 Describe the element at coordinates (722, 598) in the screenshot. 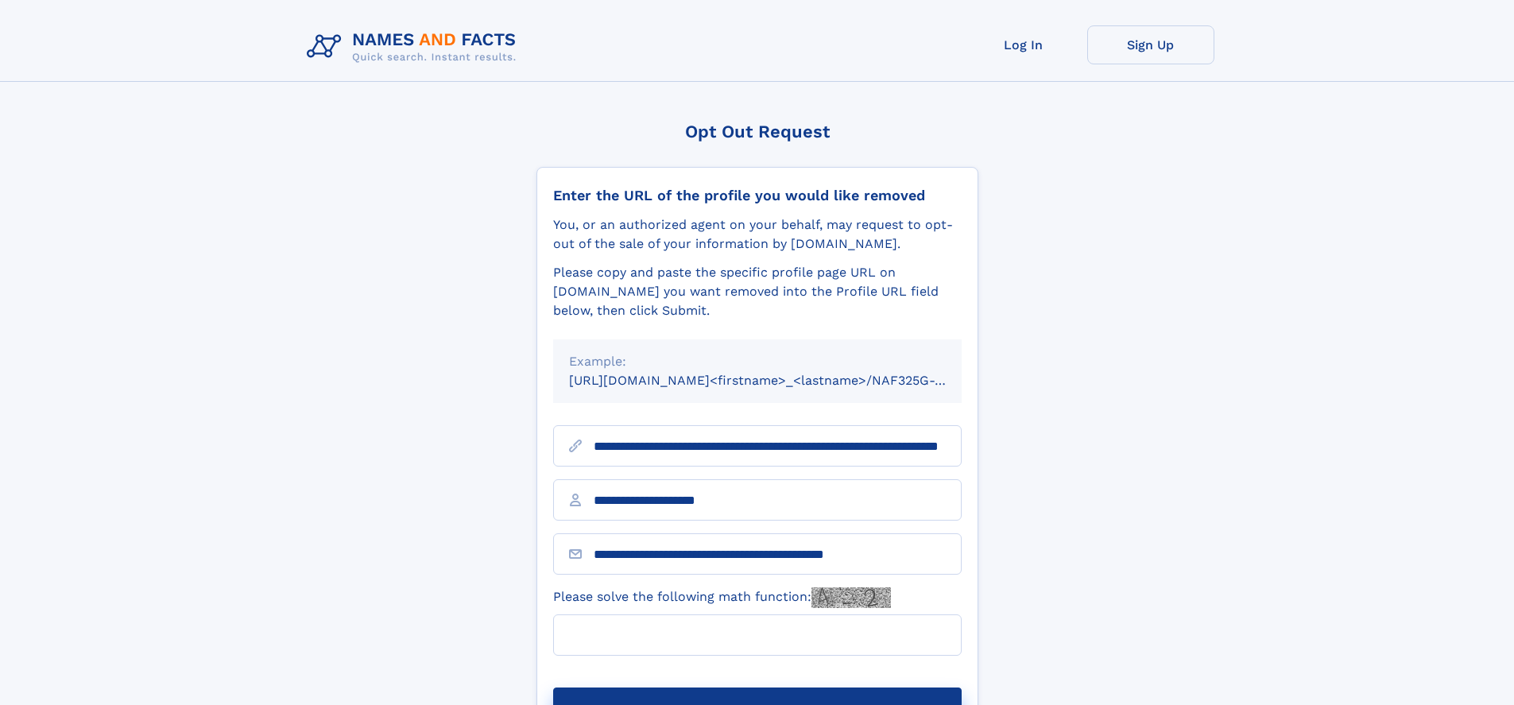

I see `label: Please solve the following math function:` at that location.